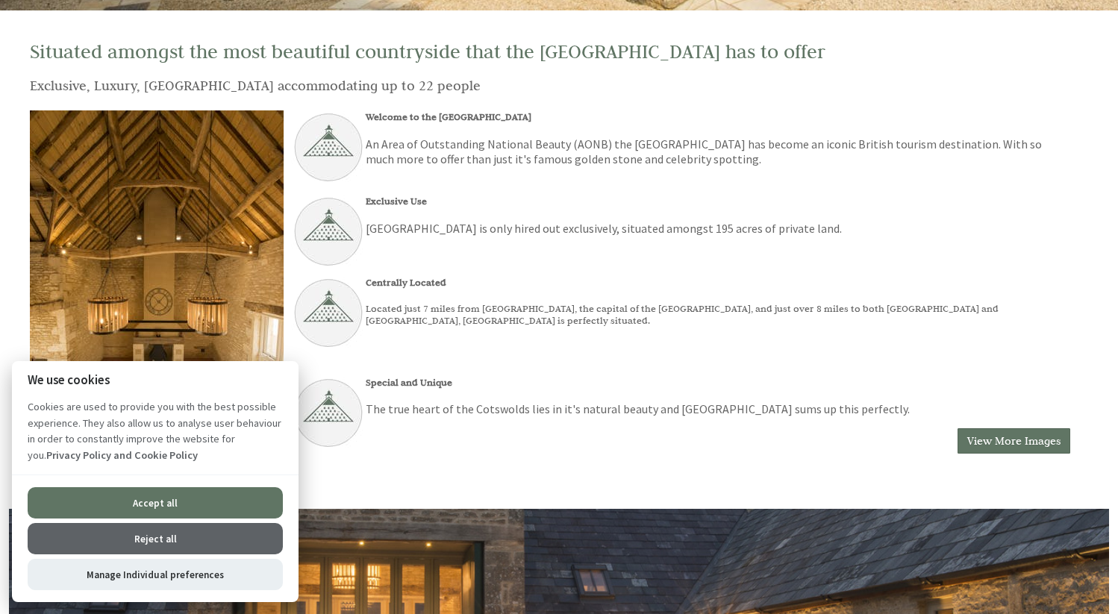 The width and height of the screenshot is (1118, 614). What do you see at coordinates (396, 201) in the screenshot?
I see `strong: Exclusive Use` at bounding box center [396, 201].